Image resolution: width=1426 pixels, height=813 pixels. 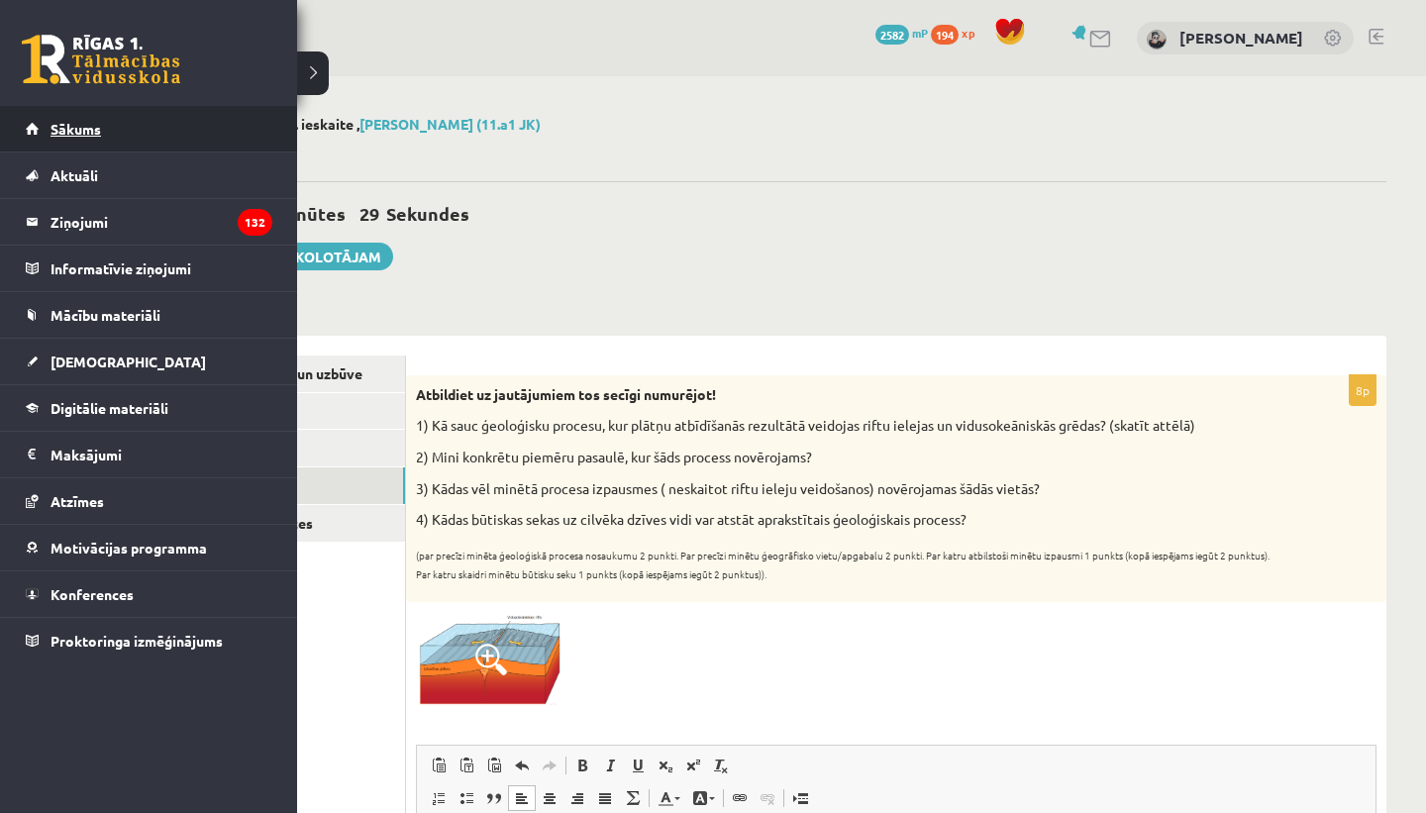 What do you see at coordinates (522, 766) in the screenshot?
I see `a: Отменить (⌘+Z)` at bounding box center [522, 766].